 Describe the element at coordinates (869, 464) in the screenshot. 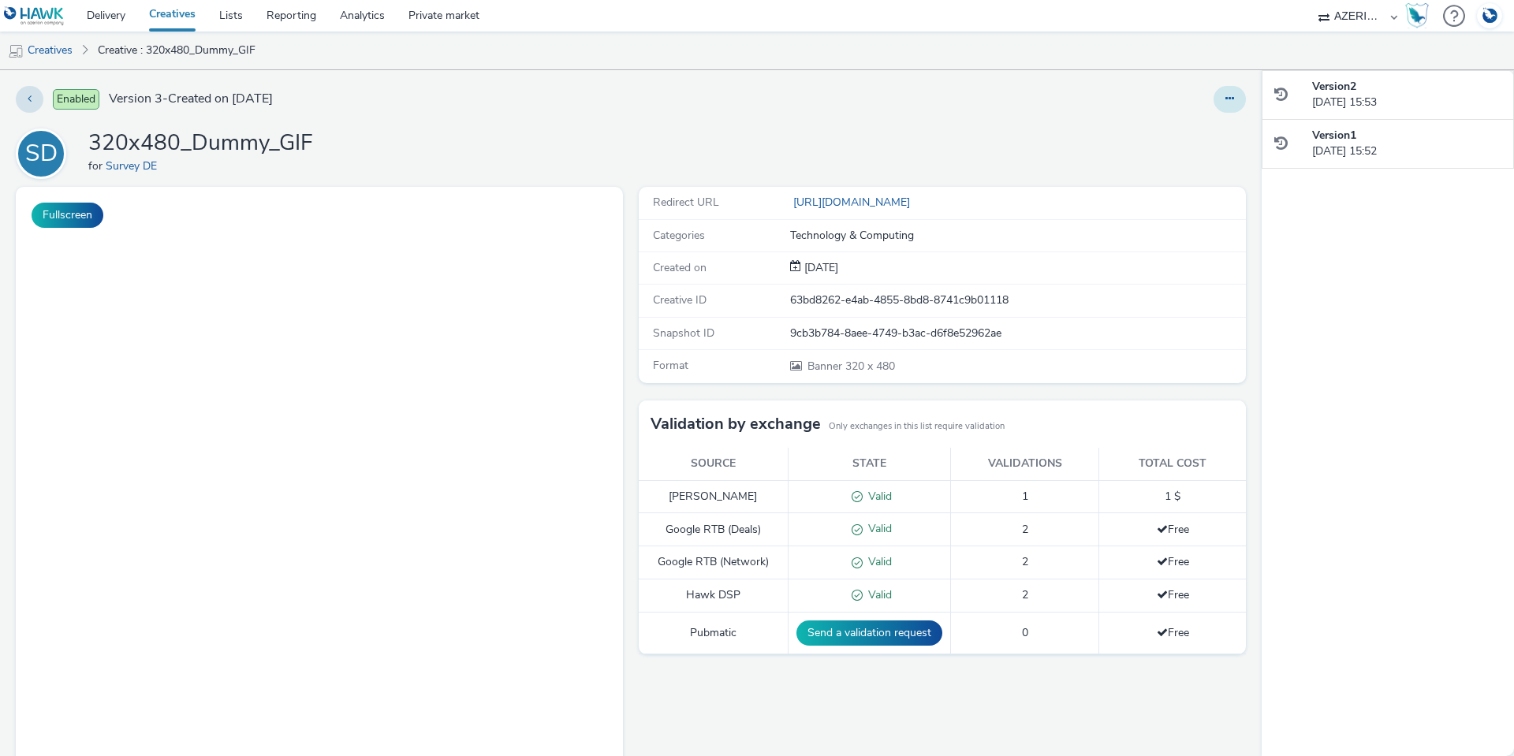

I see `th: State` at that location.